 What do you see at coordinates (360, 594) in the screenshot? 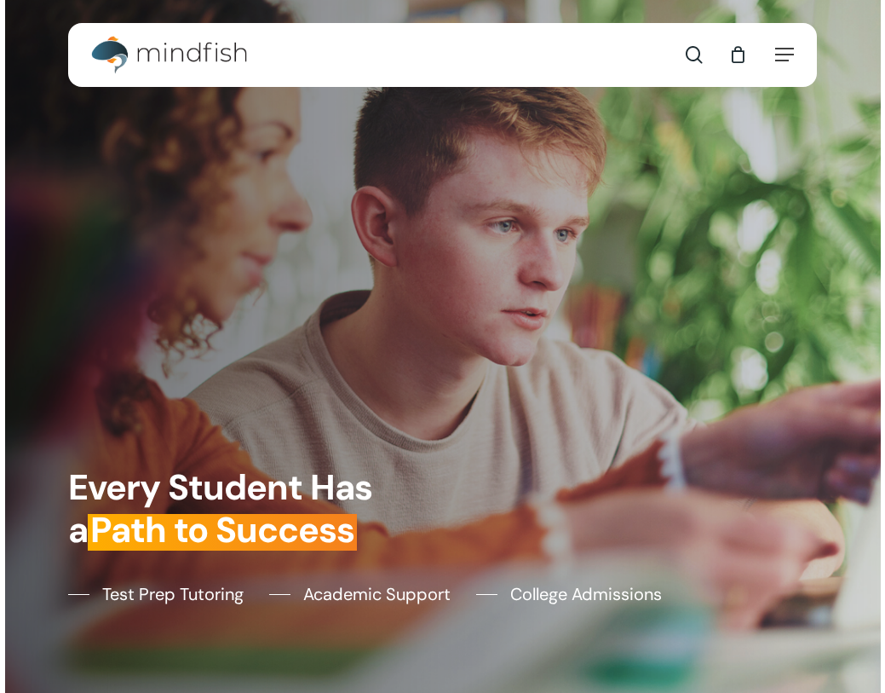
I see `a: Academic Support` at bounding box center [360, 594].